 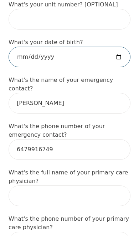 What do you see at coordinates (60, 84) in the screenshot?
I see `label: What's the name of your emergency contact?` at bounding box center [60, 84].